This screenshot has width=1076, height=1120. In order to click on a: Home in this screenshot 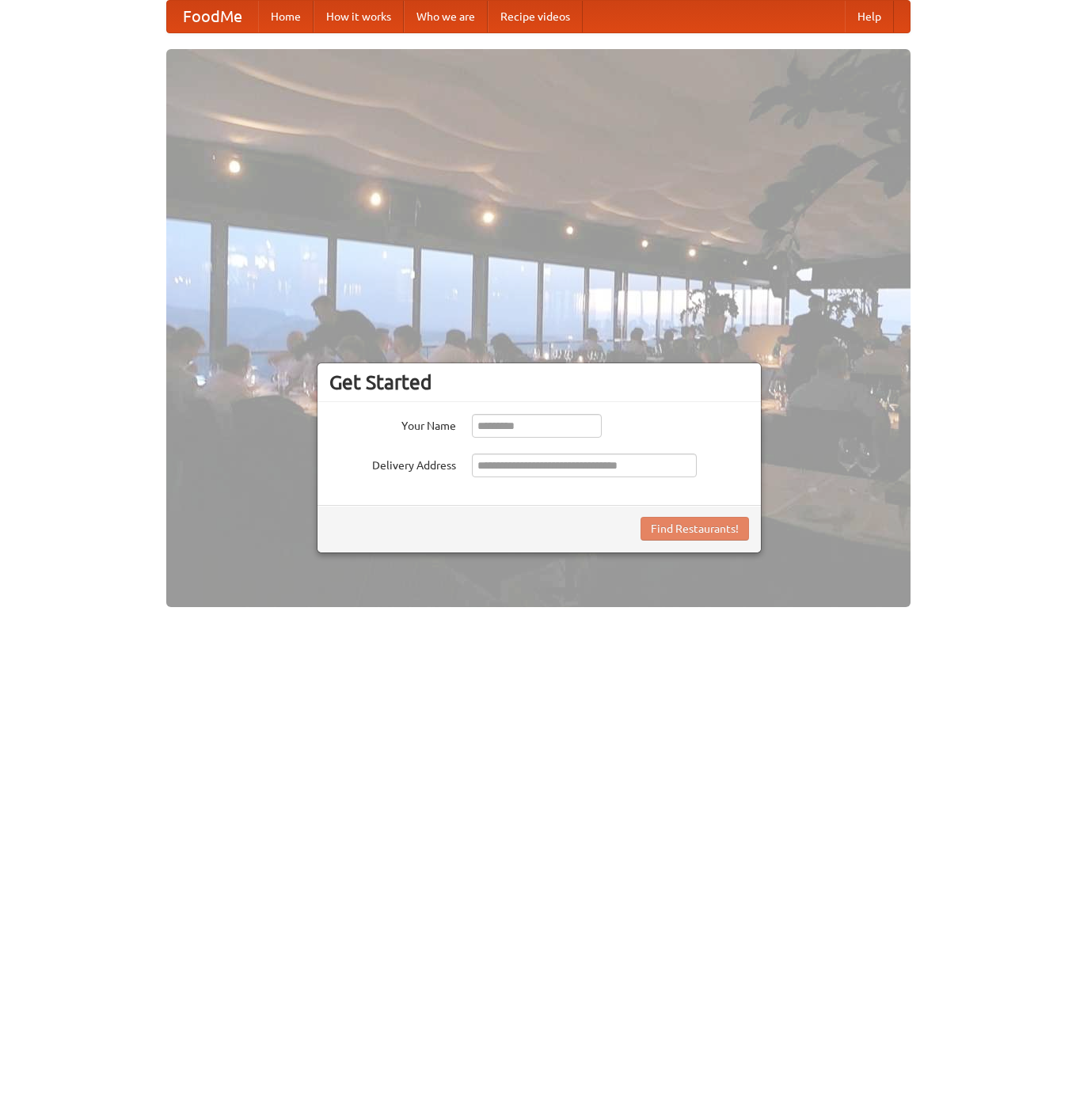, I will do `click(286, 17)`.